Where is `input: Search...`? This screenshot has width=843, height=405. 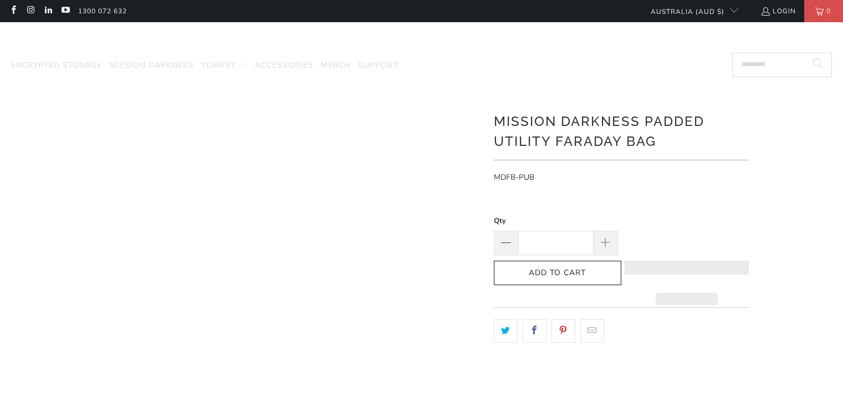
input: Search... is located at coordinates (782, 65).